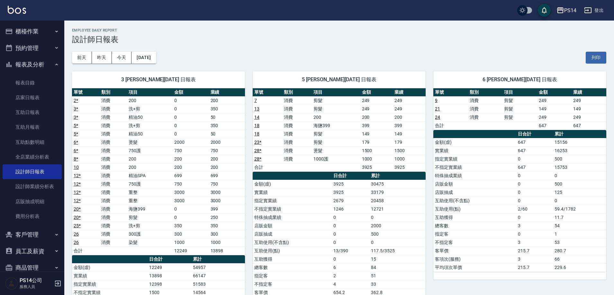  Describe the element at coordinates (397, 226) in the screenshot. I see `td: 2000` at that location.